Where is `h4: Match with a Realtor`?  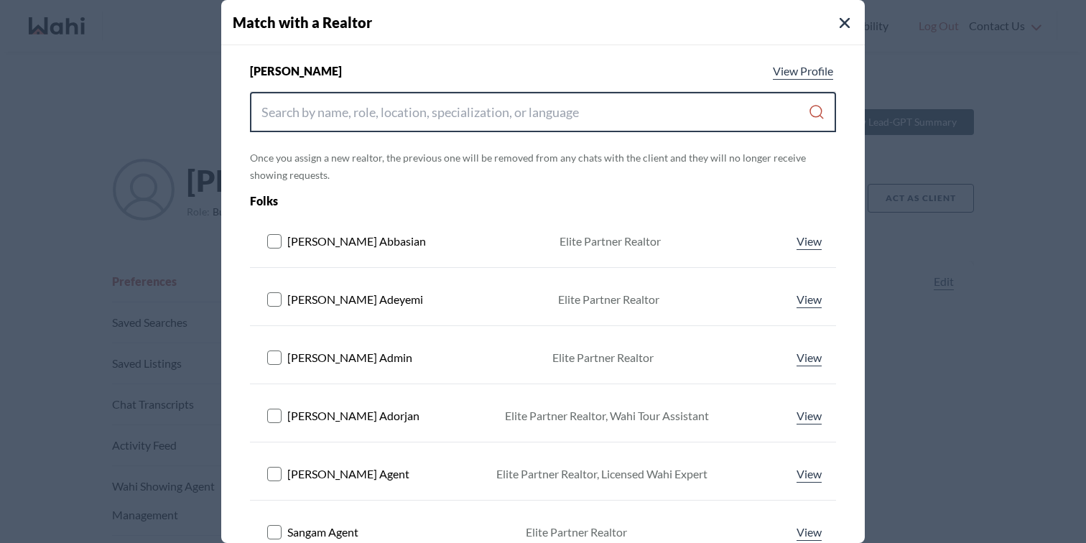
h4: Match with a Realtor is located at coordinates (549, 22).